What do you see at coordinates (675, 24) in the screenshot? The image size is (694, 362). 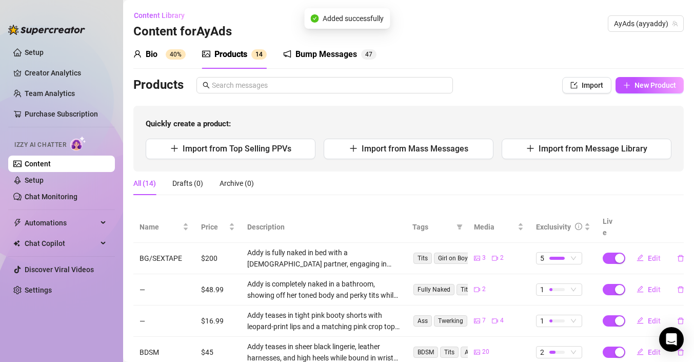 I see `span: team` at bounding box center [675, 24].